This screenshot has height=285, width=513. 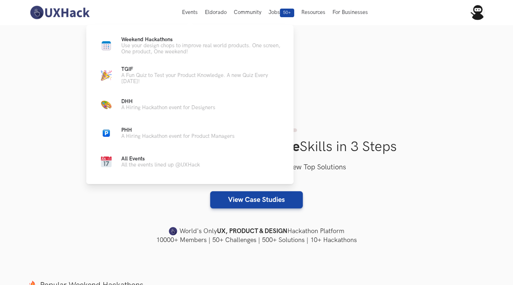 I want to click on a: Color PaletteDHHA Hiring Hackathon event for Designers, so click(x=190, y=104).